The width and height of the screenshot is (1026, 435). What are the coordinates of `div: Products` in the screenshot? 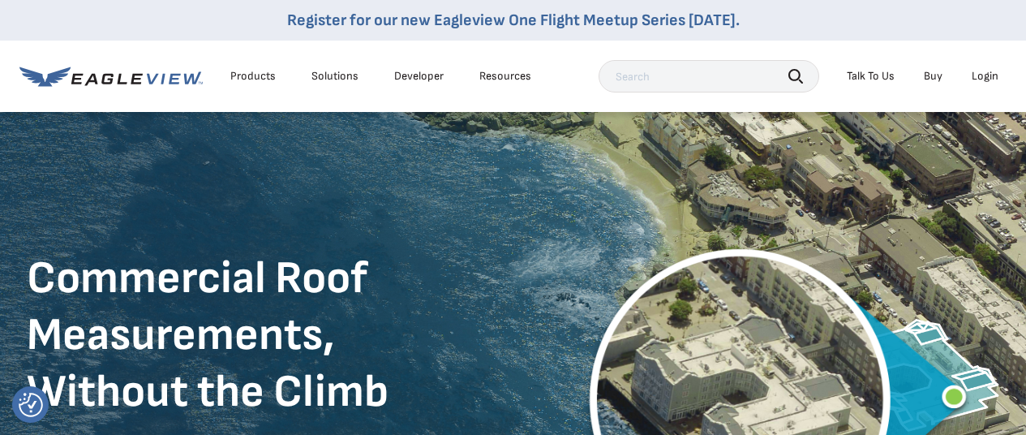 It's located at (253, 76).